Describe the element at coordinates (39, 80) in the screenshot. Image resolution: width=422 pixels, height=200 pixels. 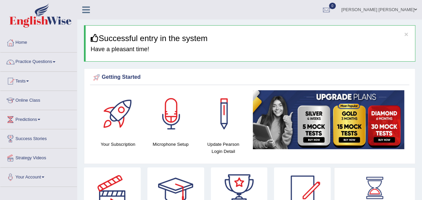
I see `a: Tests` at that location.